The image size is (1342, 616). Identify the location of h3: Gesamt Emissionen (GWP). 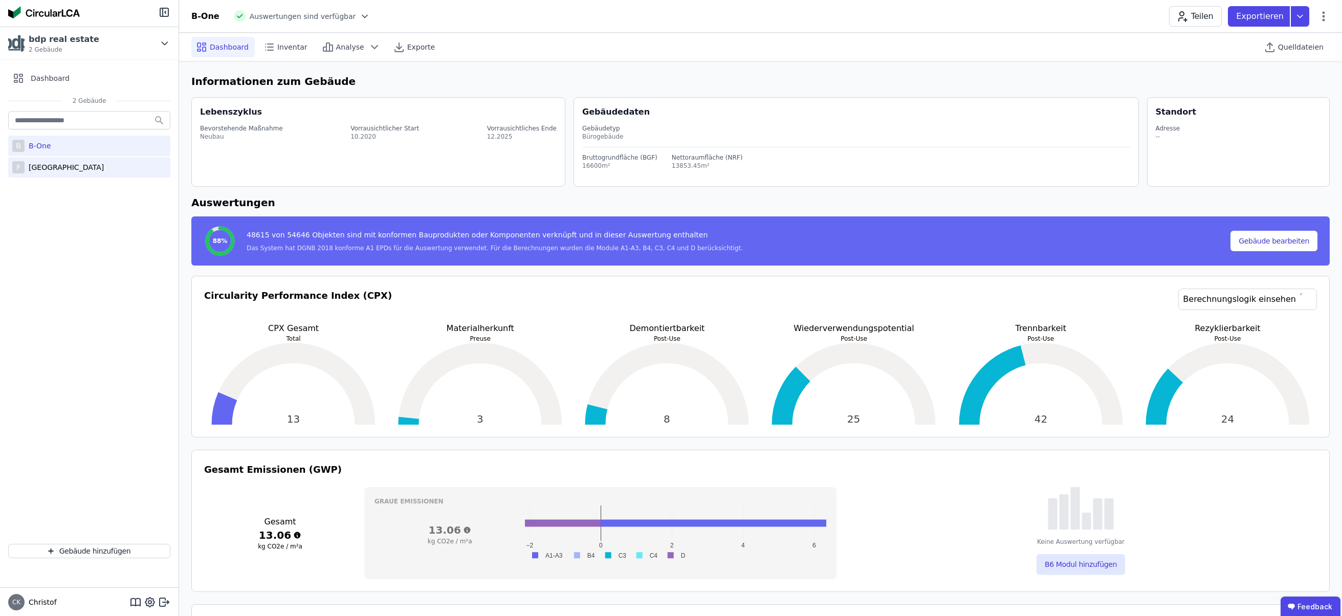
(760, 470).